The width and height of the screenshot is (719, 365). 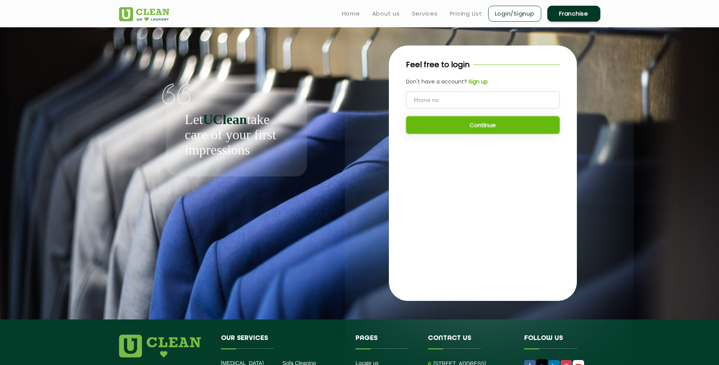 I want to click on a: Login/Signup, so click(x=515, y=14).